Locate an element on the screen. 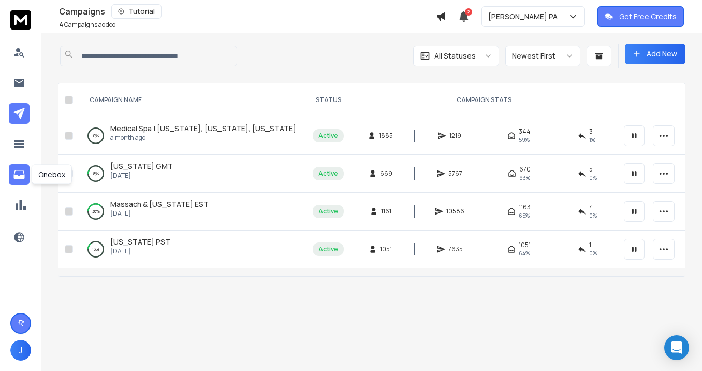 The width and height of the screenshot is (702, 371). span: 59 % is located at coordinates (524, 140).